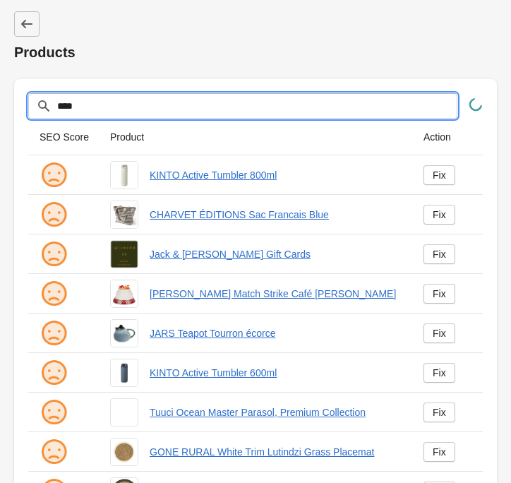 Image resolution: width=511 pixels, height=483 pixels. Describe the element at coordinates (275, 215) in the screenshot. I see `a: CHARVET ÉDITIONS Sac Francais Blue` at that location.